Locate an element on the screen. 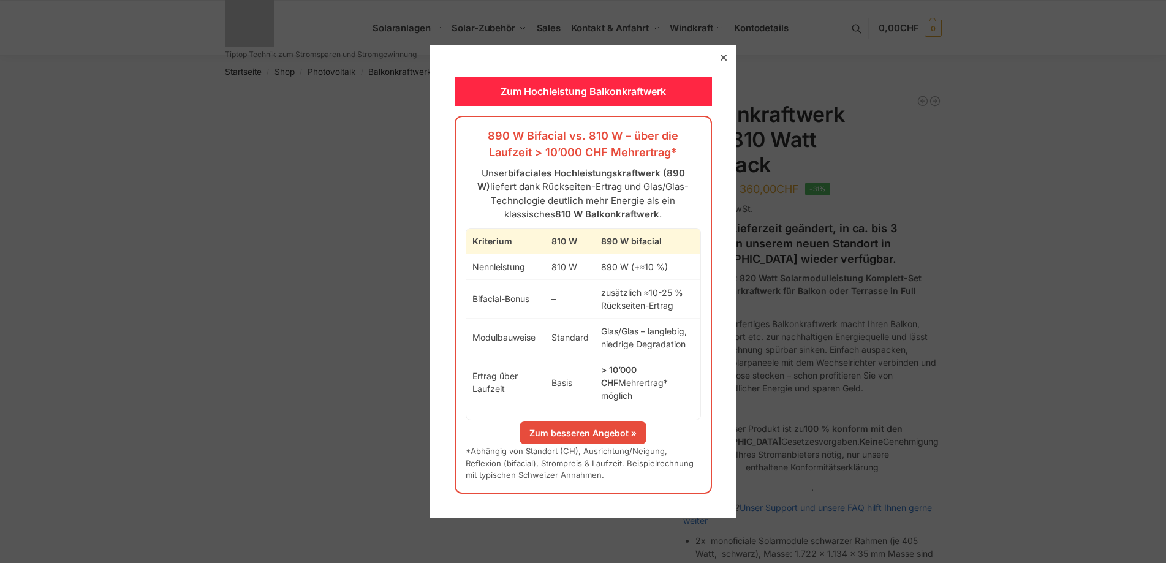  td: Basis is located at coordinates (570, 382).